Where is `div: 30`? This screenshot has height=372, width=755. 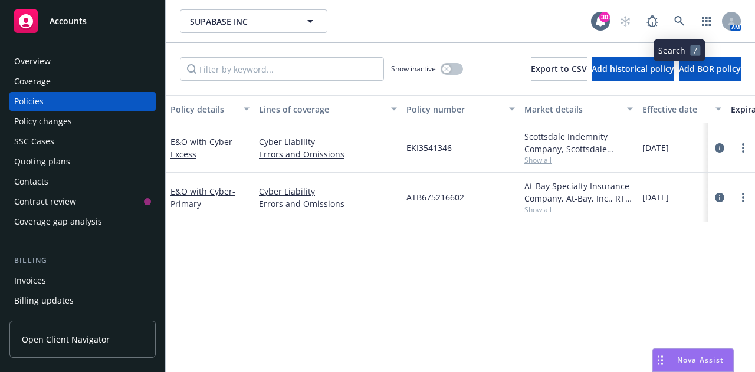
div: 30 is located at coordinates (604, 17).